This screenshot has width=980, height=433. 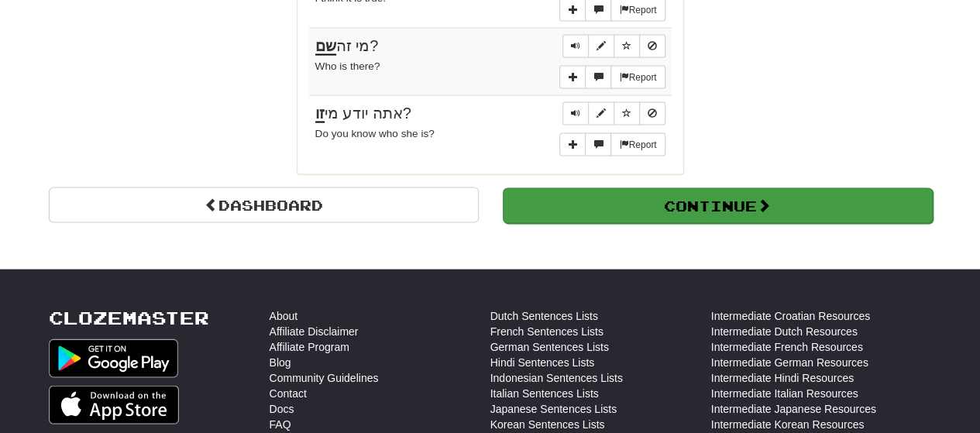 I want to click on img: Get it on Google Play, so click(x=114, y=358).